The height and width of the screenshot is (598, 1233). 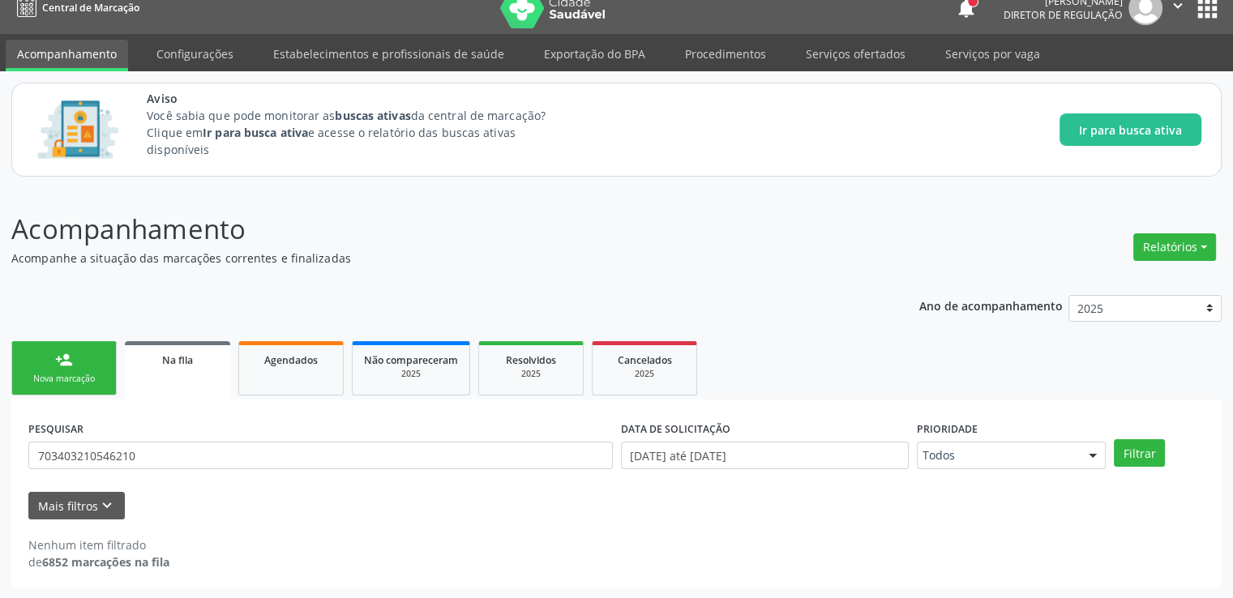 What do you see at coordinates (195, 53) in the screenshot?
I see `a: Configurações` at bounding box center [195, 53].